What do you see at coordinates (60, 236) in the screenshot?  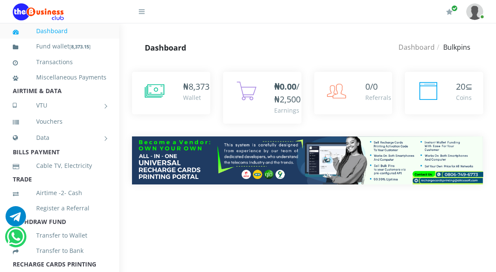 I see `a: Transfer to Wallet` at bounding box center [60, 236].